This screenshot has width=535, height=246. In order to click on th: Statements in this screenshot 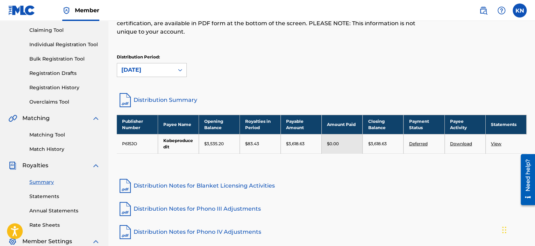, I will do `click(506, 124)`.